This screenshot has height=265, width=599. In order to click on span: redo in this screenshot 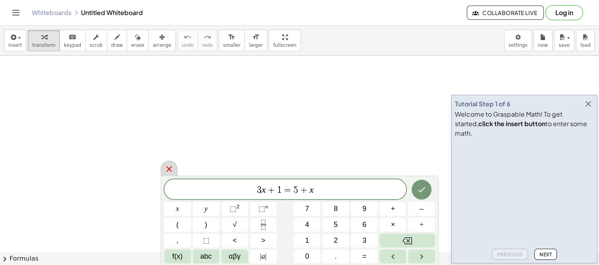, I will do `click(207, 45)`.